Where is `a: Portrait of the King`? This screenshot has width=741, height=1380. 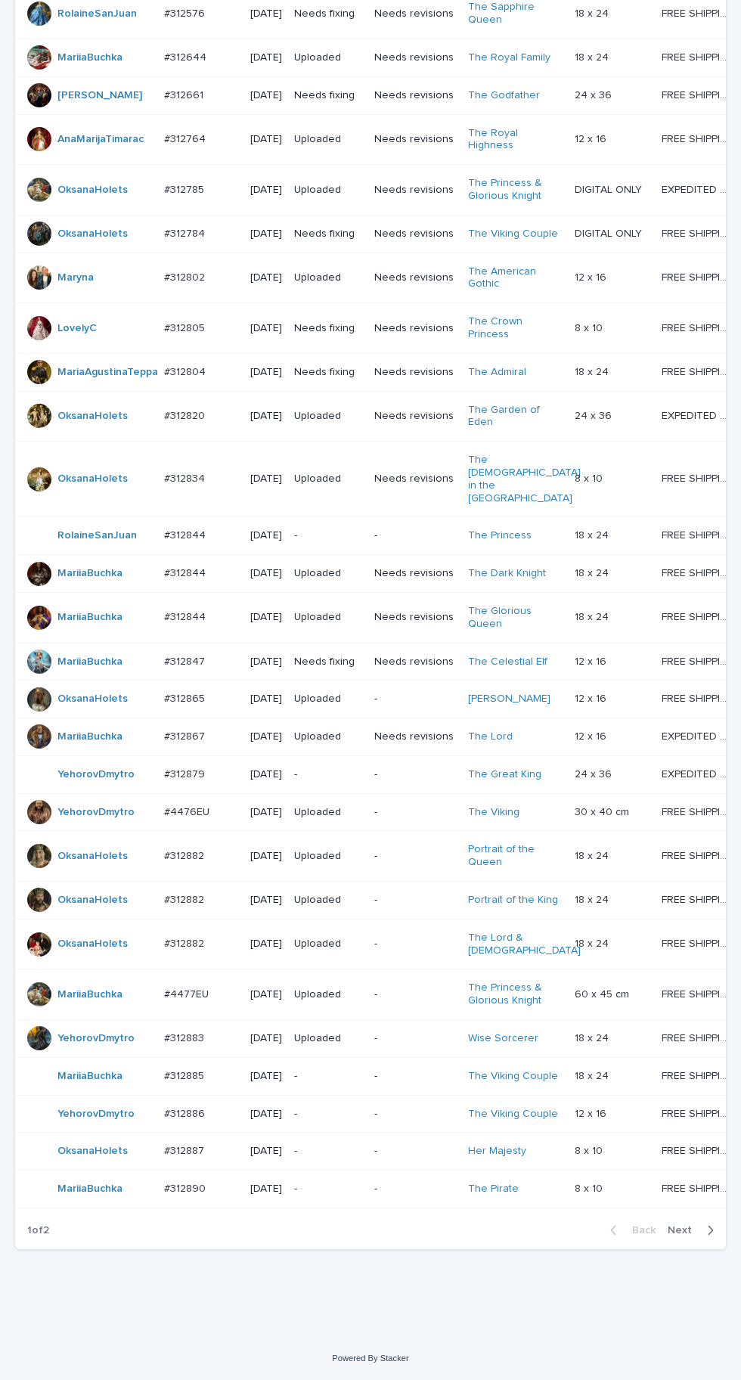 a: Portrait of the King is located at coordinates (513, 900).